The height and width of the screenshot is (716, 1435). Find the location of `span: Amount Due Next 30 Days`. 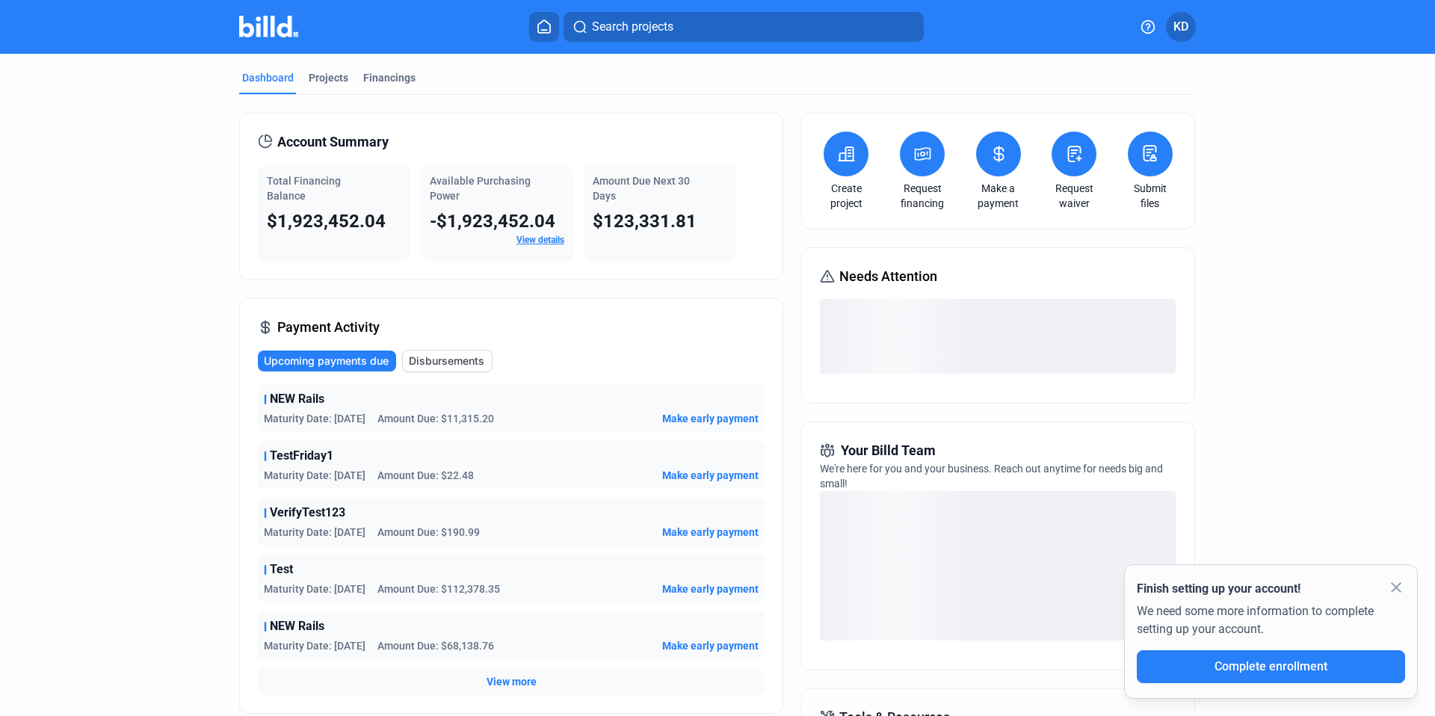

span: Amount Due Next 30 Days is located at coordinates (641, 188).